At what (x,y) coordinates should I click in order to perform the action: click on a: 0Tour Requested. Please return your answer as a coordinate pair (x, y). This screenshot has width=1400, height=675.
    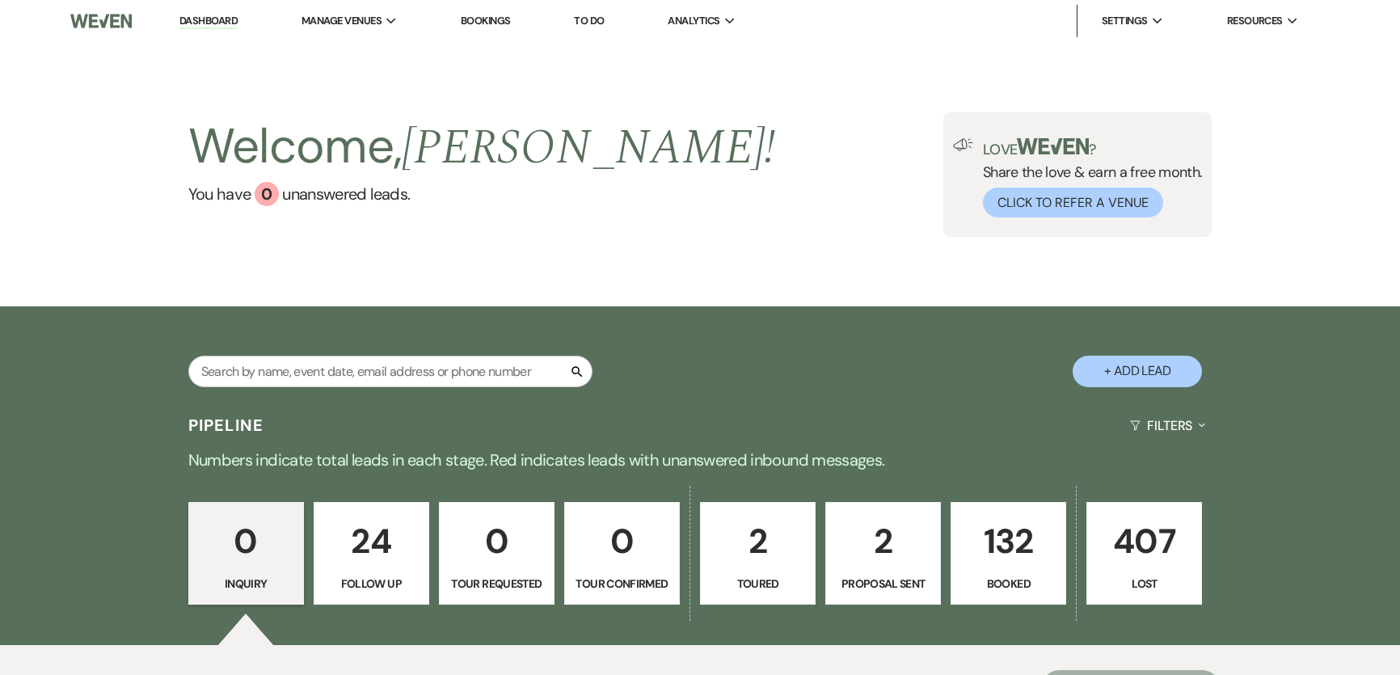
    Looking at the image, I should click on (496, 554).